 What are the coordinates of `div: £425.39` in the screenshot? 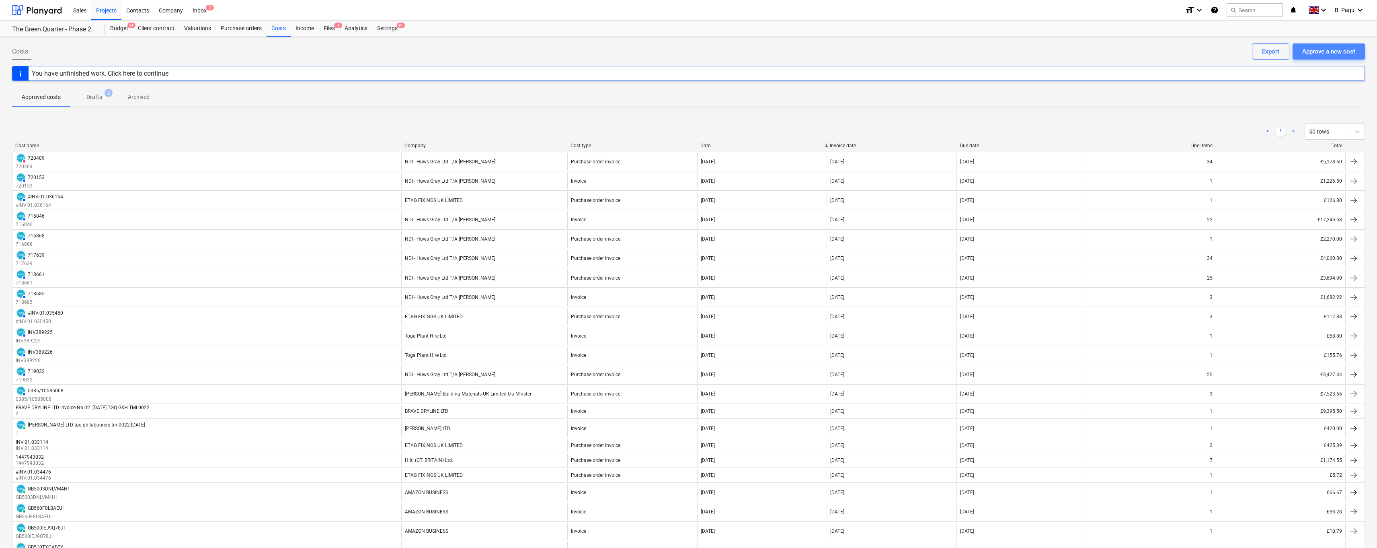 It's located at (1281, 445).